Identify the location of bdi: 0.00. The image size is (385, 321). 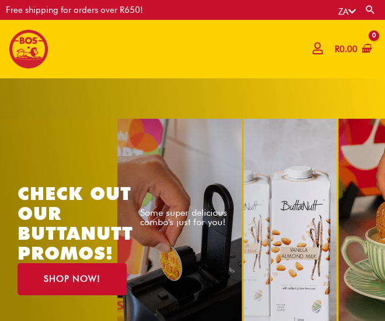
(346, 49).